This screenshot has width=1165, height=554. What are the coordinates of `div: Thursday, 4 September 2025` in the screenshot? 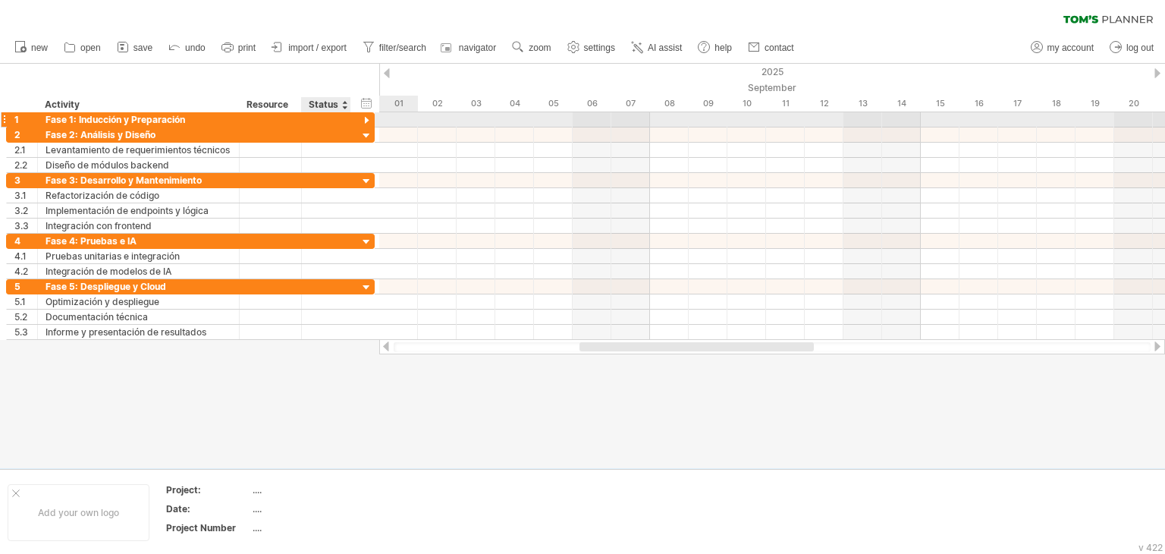 It's located at (514, 103).